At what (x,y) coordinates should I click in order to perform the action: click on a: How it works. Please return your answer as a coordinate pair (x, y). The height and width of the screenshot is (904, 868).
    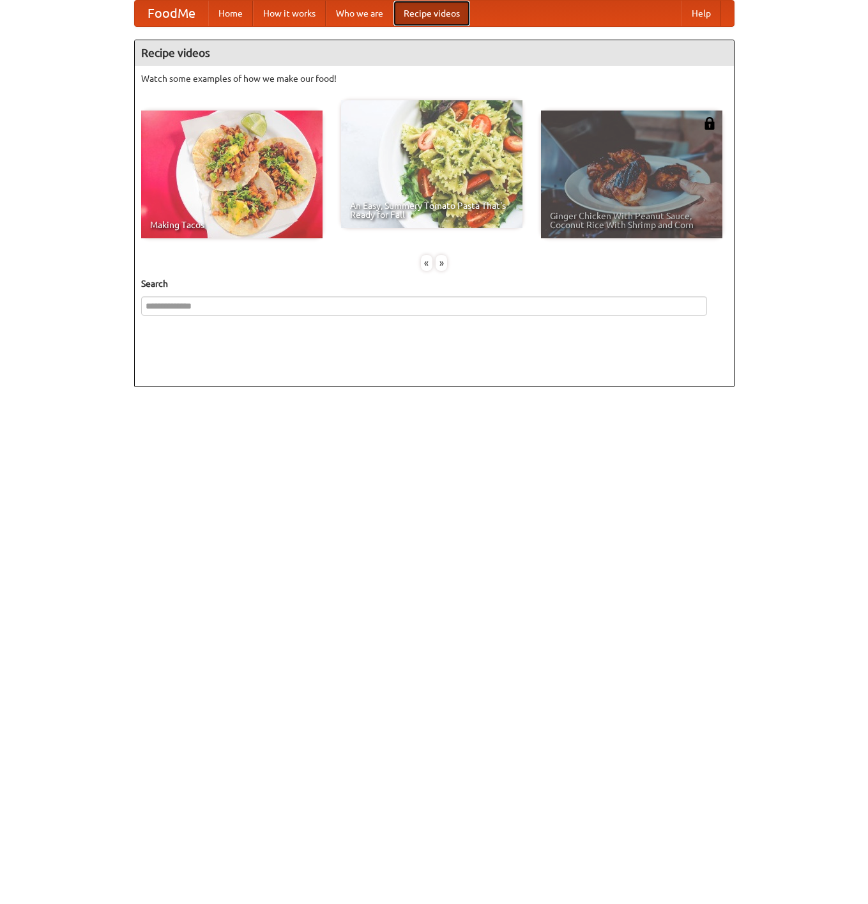
    Looking at the image, I should click on (289, 13).